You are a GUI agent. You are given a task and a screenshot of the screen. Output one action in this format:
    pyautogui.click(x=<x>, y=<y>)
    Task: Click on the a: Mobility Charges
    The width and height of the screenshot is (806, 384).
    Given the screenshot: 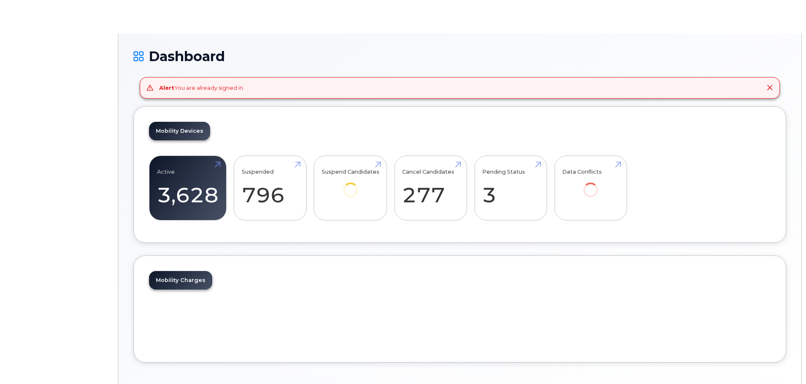 What is the action you would take?
    pyautogui.click(x=181, y=280)
    